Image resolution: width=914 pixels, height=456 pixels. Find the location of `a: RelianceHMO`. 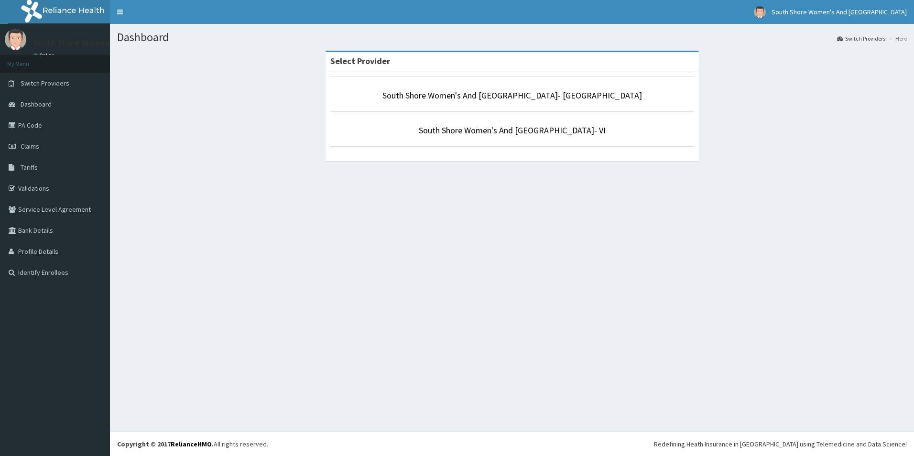

a: RelianceHMO is located at coordinates (191, 444).